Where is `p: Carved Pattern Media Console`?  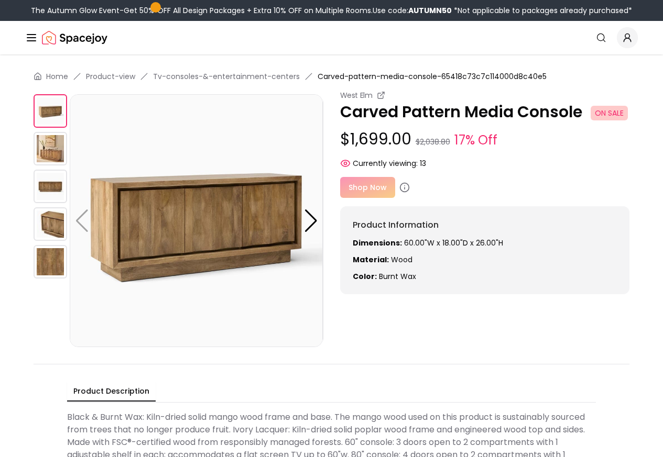
p: Carved Pattern Media Console is located at coordinates (485, 112).